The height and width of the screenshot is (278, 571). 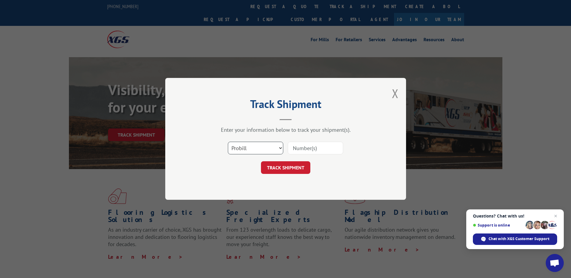 I want to click on h2: Track Shipment, so click(x=286, y=106).